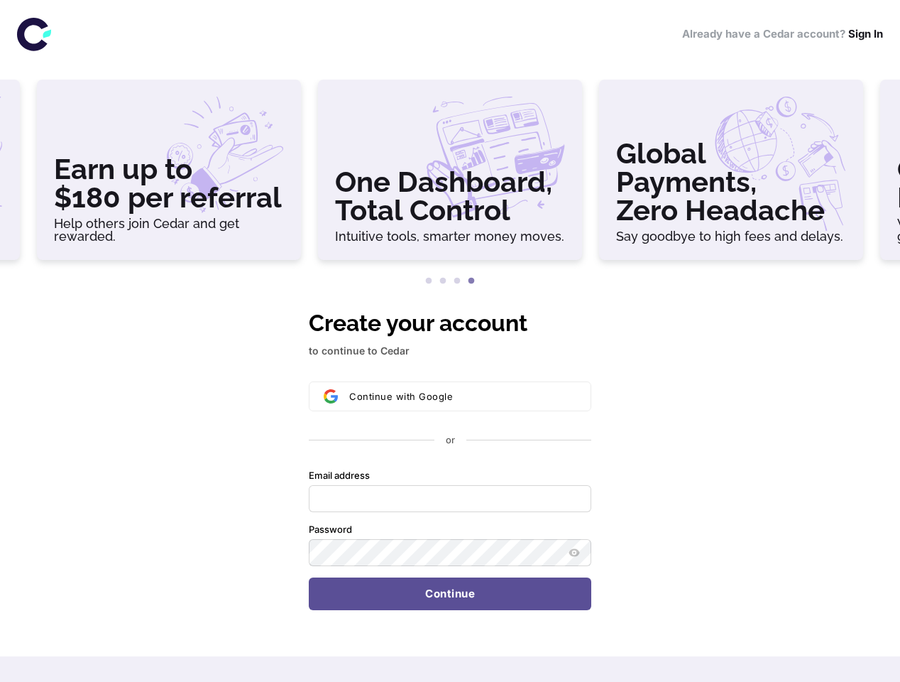  Describe the element at coordinates (450, 196) in the screenshot. I see `h3: One Dashboard, Total Control` at that location.